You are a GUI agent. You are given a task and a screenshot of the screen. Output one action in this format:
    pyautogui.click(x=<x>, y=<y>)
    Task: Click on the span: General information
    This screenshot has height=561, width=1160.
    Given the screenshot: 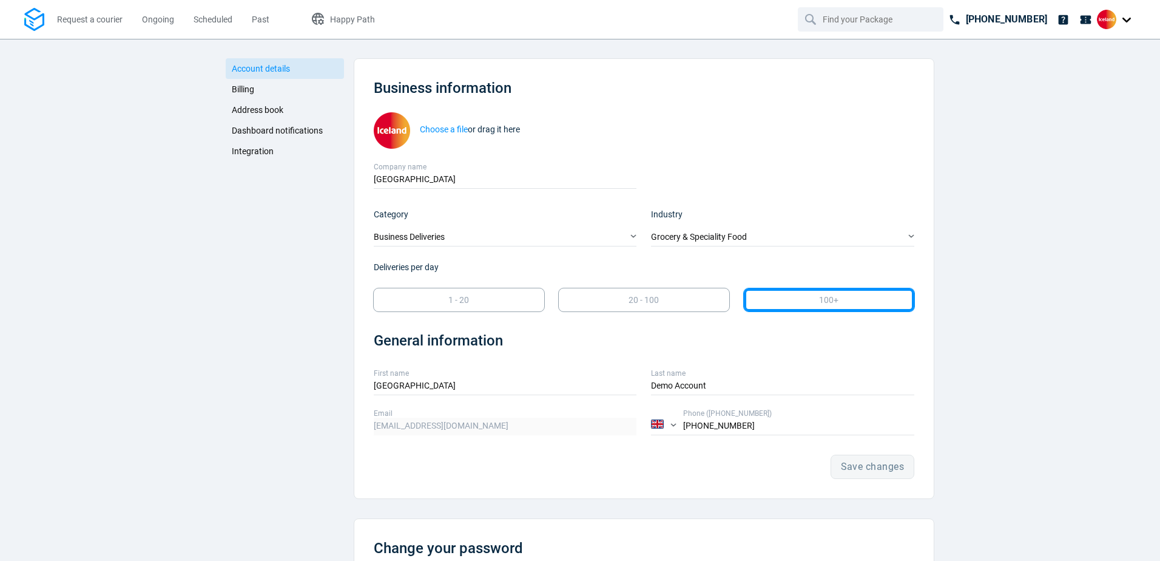 What is the action you would take?
    pyautogui.click(x=438, y=340)
    